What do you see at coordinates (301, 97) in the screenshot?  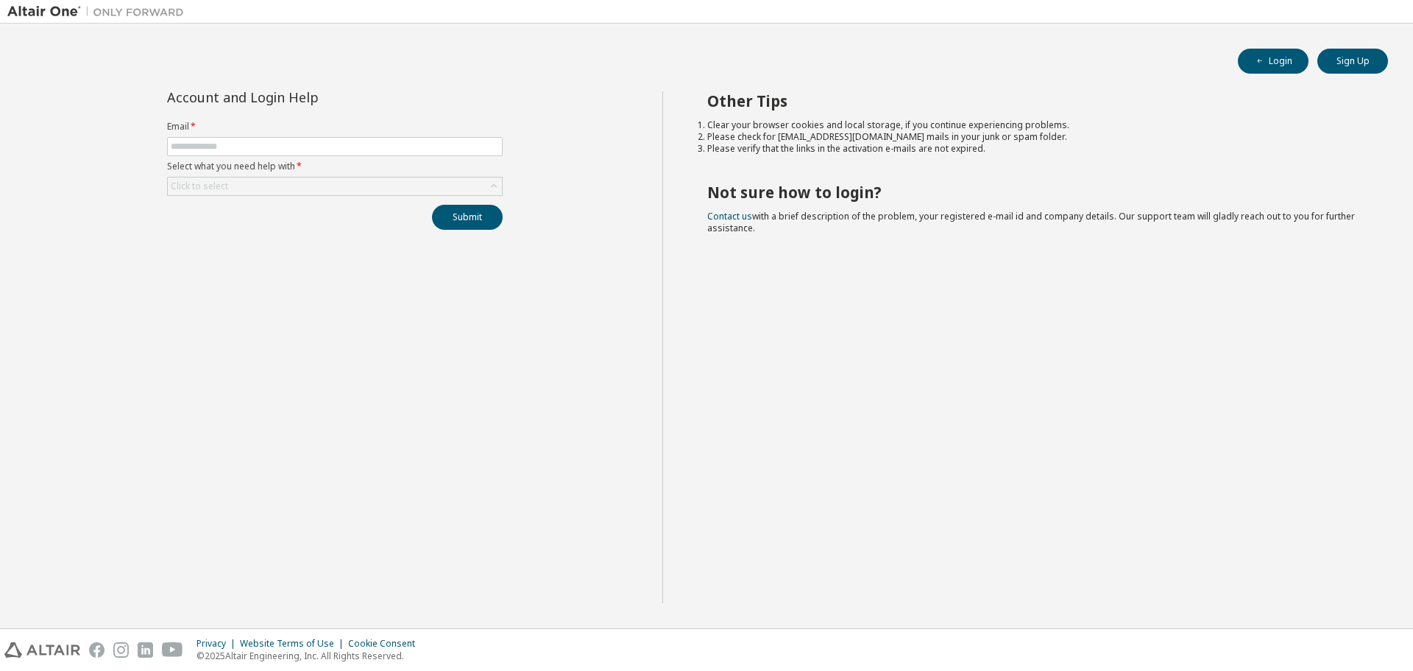 I see `div: Account and Login Help` at bounding box center [301, 97].